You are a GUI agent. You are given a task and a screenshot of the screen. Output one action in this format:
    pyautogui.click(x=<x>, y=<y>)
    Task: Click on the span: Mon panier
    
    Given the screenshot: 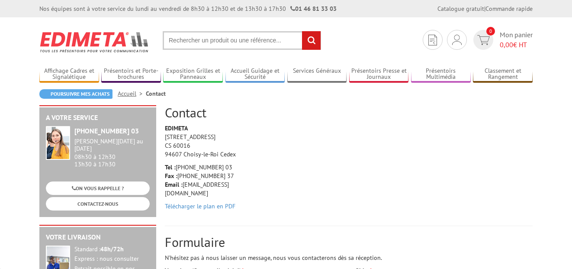 What is the action you would take?
    pyautogui.click(x=516, y=40)
    